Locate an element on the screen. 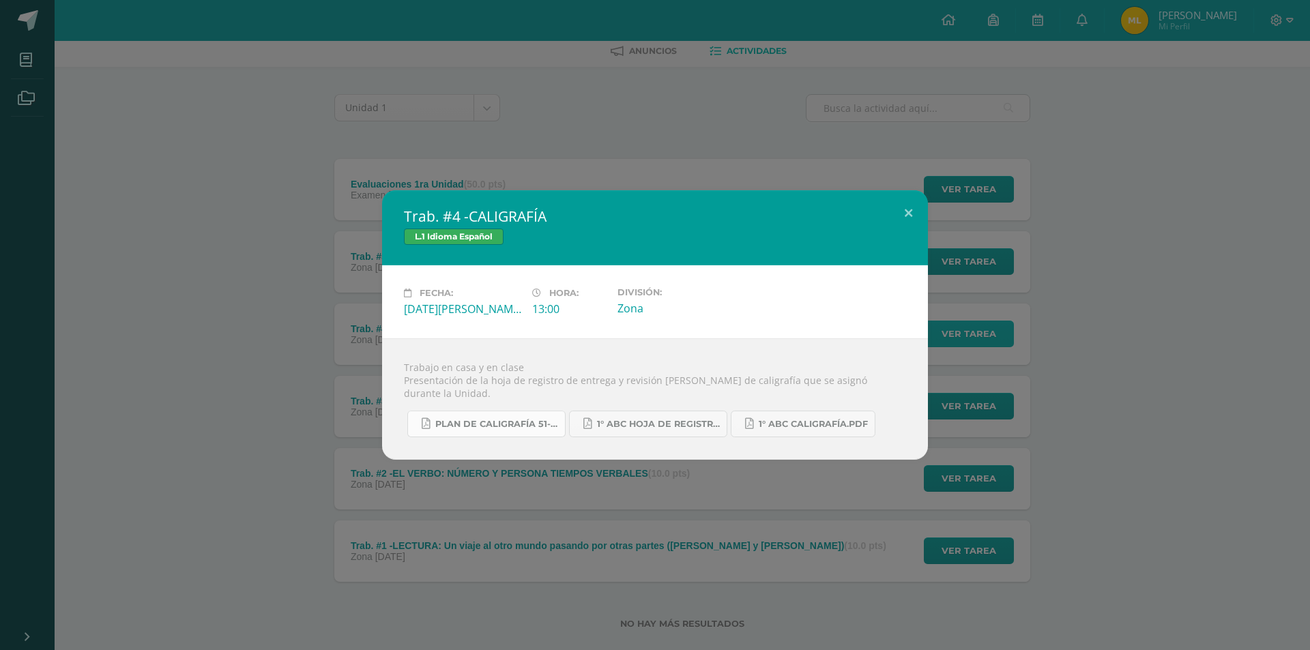  button: Close (Esc) is located at coordinates (908, 214).